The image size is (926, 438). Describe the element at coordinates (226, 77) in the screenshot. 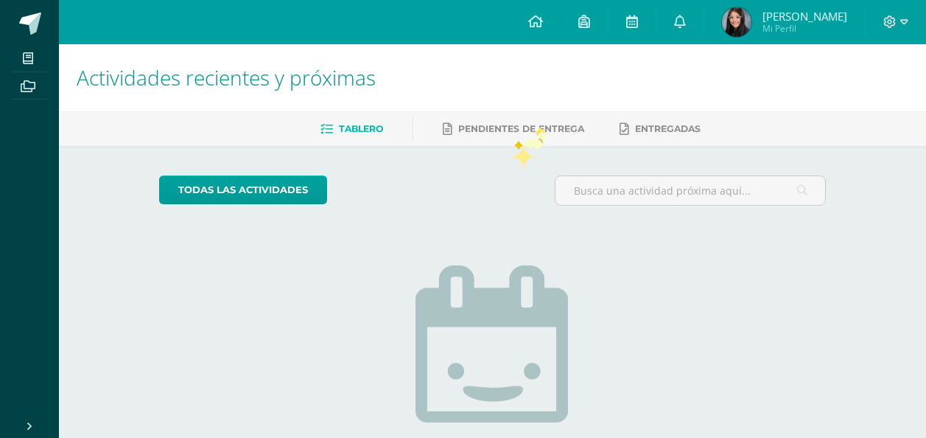

I see `span: Actividades recientes y próximas` at that location.